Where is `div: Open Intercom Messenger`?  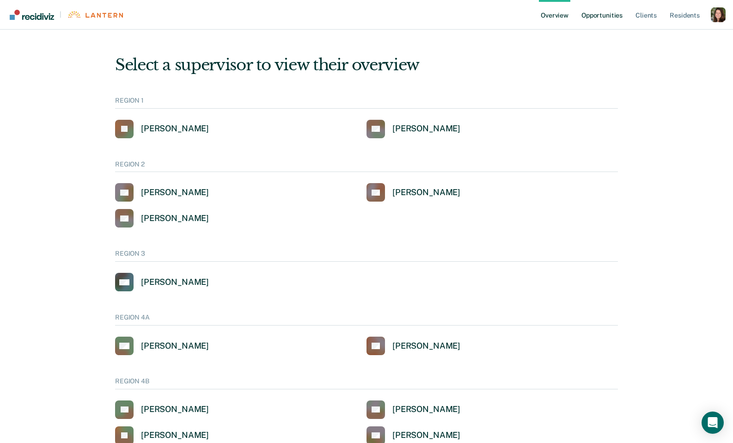
div: Open Intercom Messenger is located at coordinates (713, 422).